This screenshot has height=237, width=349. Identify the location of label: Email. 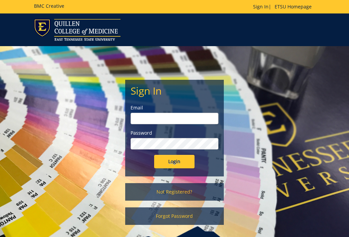
(174, 108).